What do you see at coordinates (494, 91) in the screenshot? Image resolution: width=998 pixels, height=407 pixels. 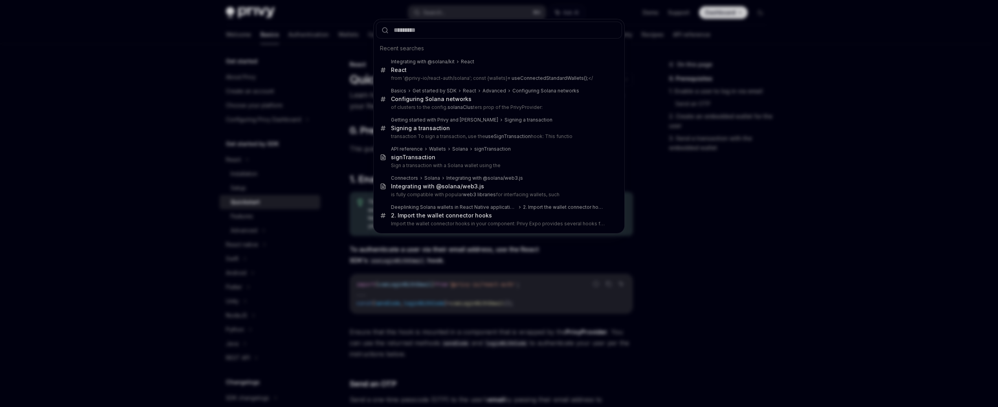 I see `div: Advanced` at bounding box center [494, 91].